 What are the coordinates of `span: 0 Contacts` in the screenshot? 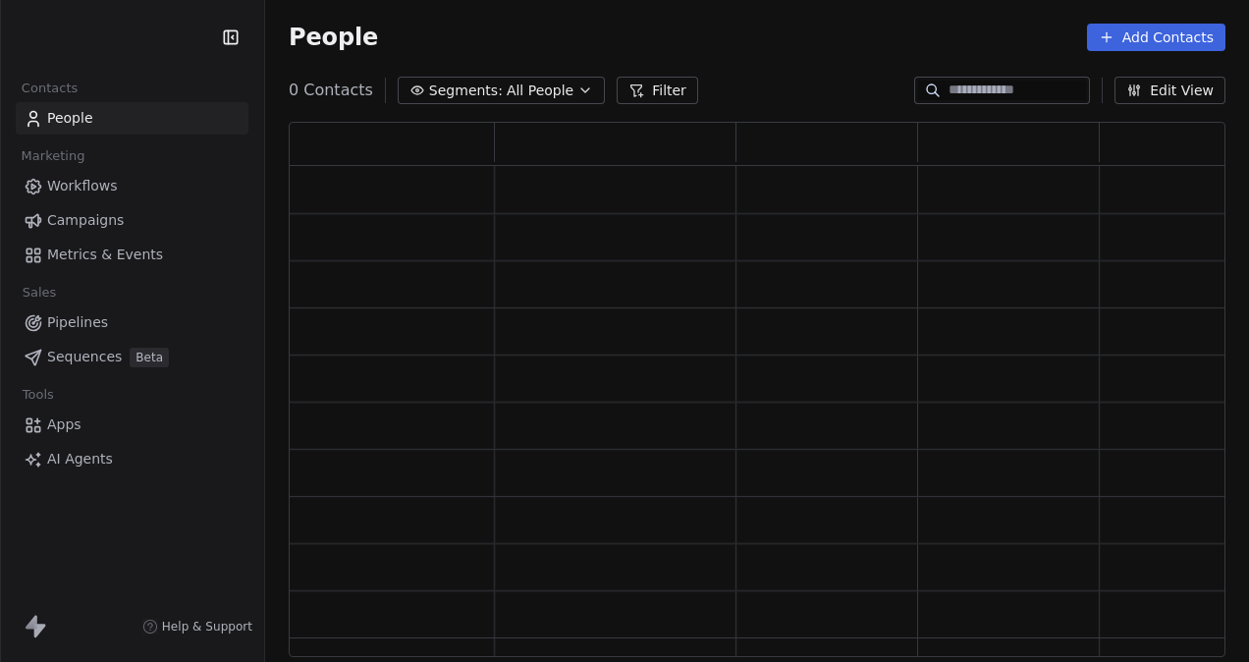 It's located at (331, 90).